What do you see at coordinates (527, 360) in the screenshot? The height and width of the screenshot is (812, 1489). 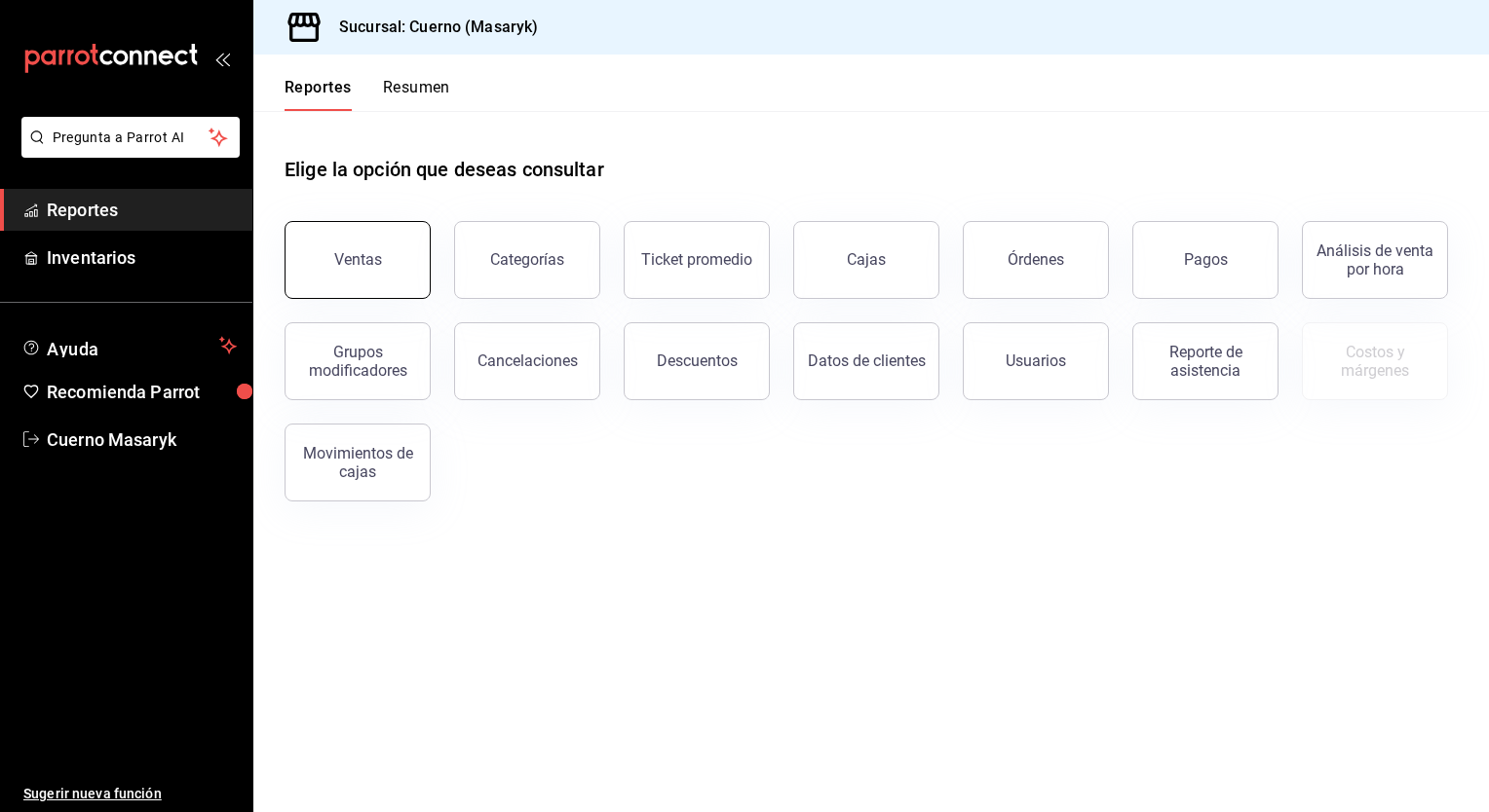 I see `div: Cancelaciones` at bounding box center [527, 360].